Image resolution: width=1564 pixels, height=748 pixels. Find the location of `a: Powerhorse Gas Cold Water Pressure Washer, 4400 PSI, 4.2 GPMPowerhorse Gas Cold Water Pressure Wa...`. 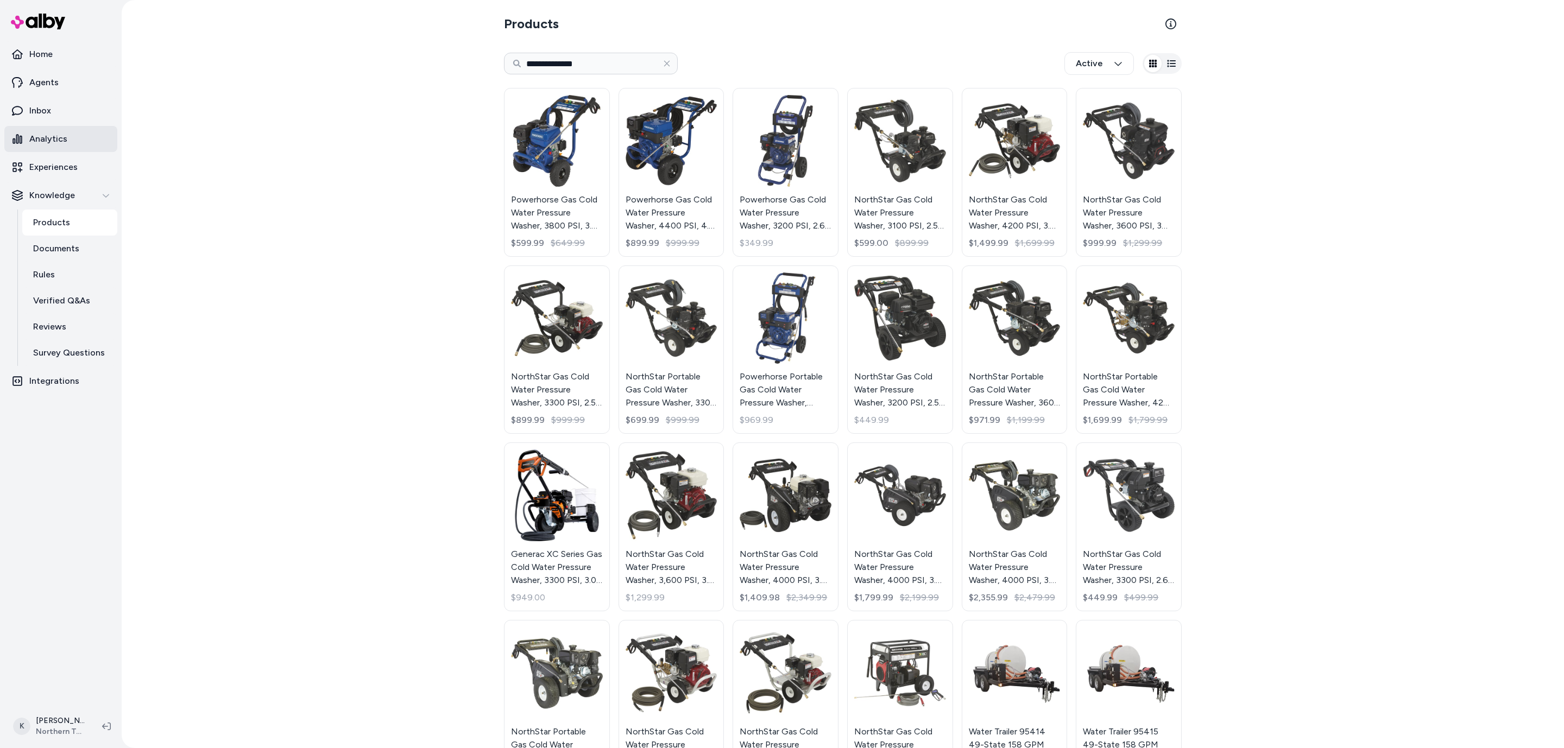

a: Powerhorse Gas Cold Water Pressure Washer, 4400 PSI, 4.2 GPMPowerhorse Gas Cold Water Pressure Wa... is located at coordinates (671, 172).